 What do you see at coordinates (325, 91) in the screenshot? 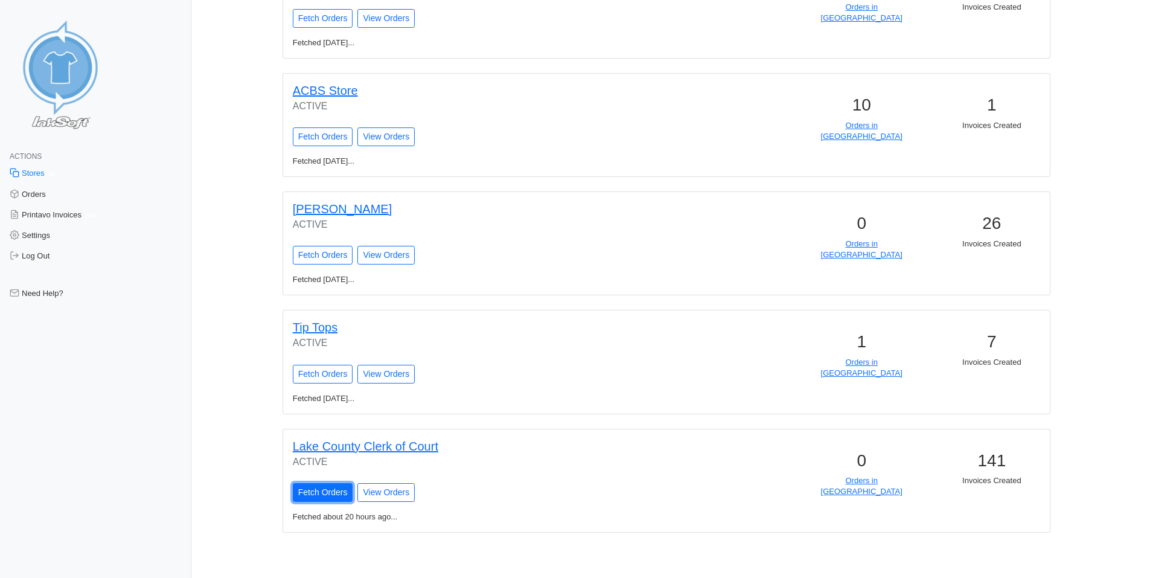
I see `a: ACBS Store` at bounding box center [325, 91].